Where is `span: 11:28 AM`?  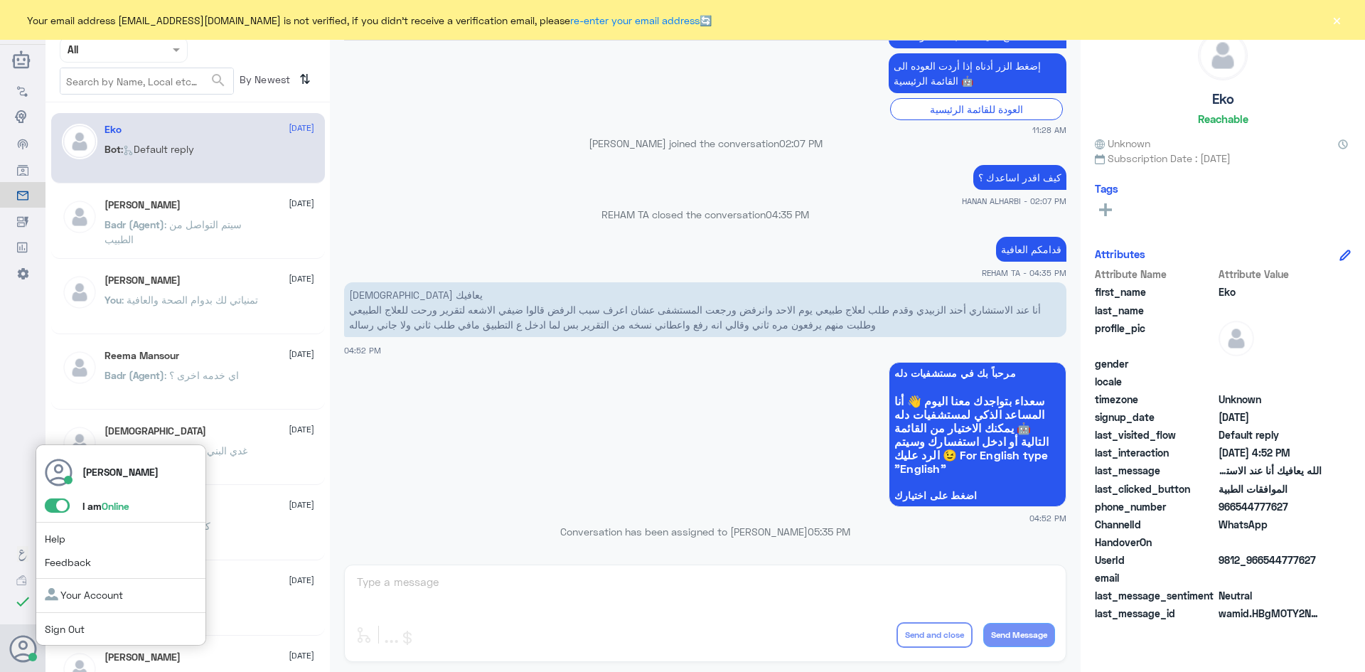 span: 11:28 AM is located at coordinates (1049, 129).